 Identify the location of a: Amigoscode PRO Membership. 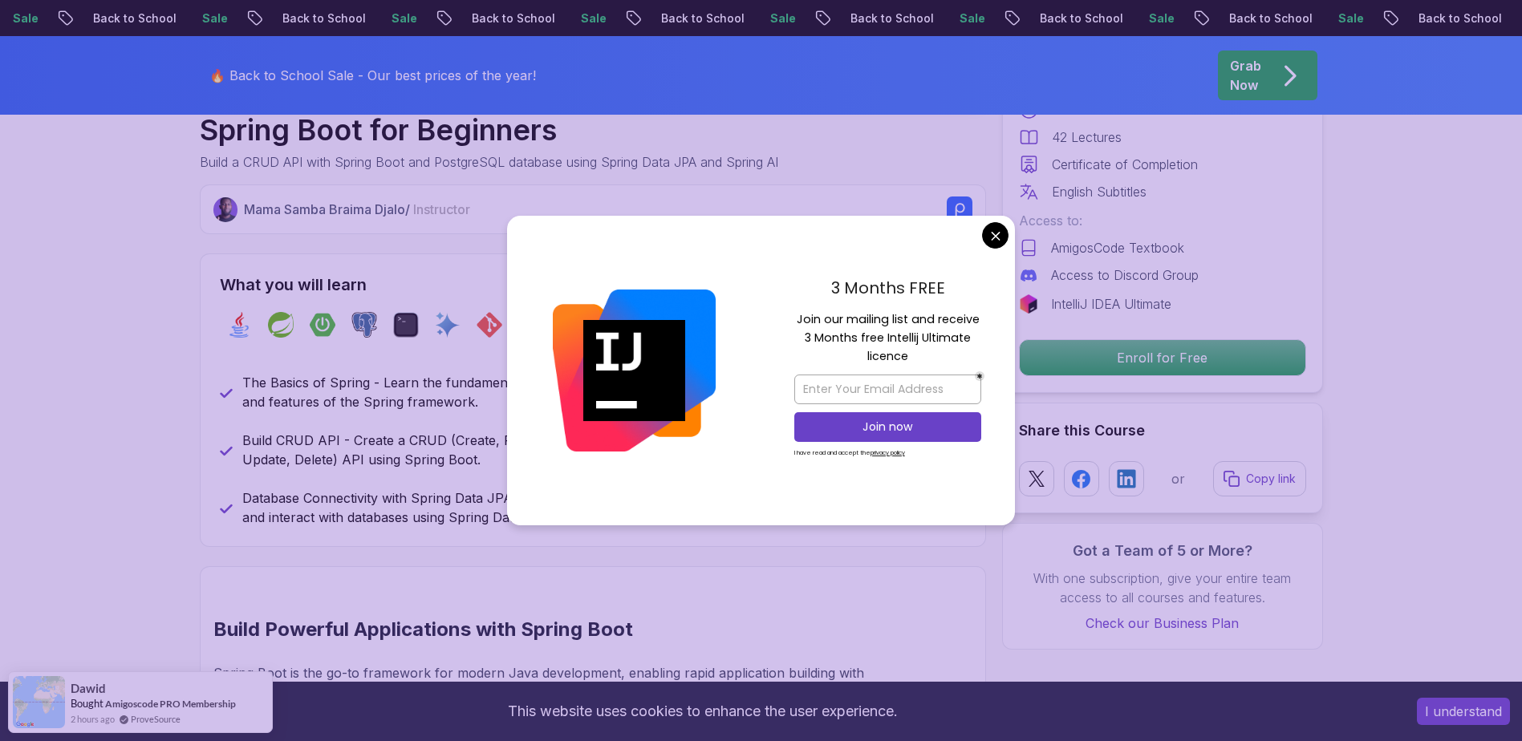
(170, 704).